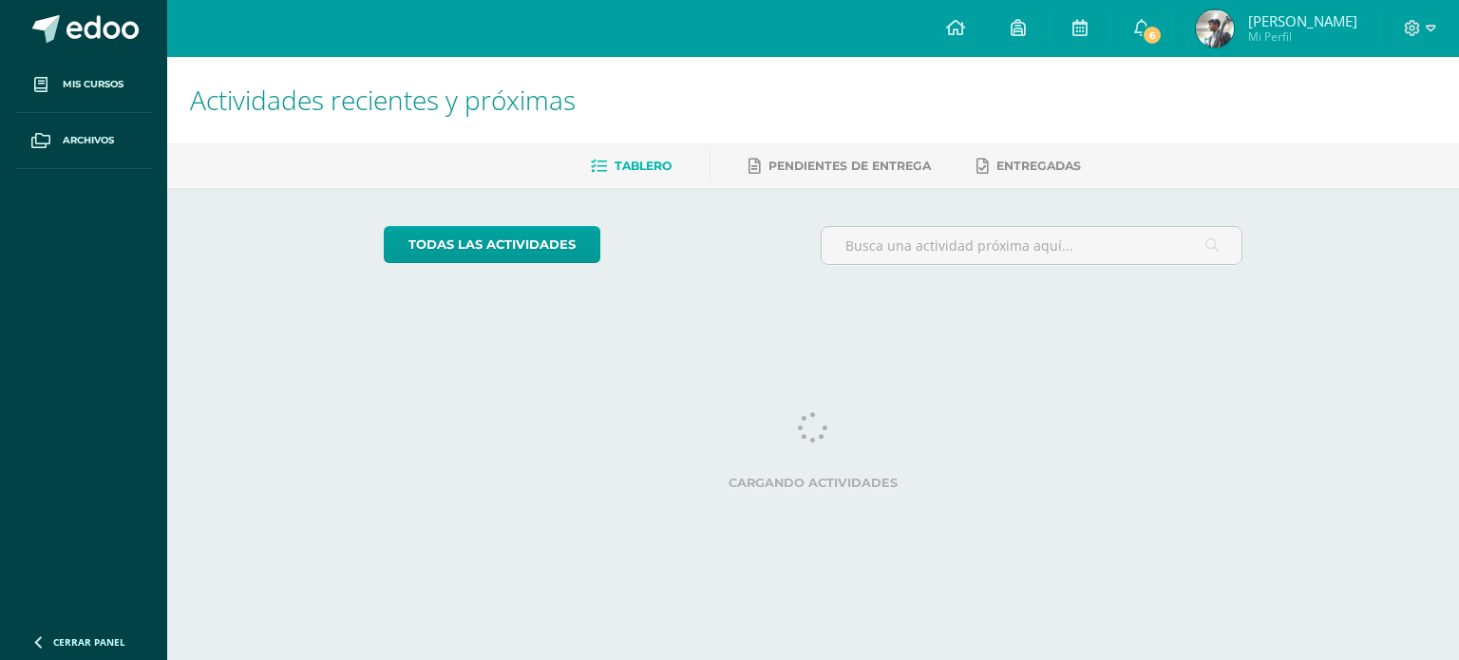  What do you see at coordinates (631, 166) in the screenshot?
I see `a: Tablero` at bounding box center [631, 166].